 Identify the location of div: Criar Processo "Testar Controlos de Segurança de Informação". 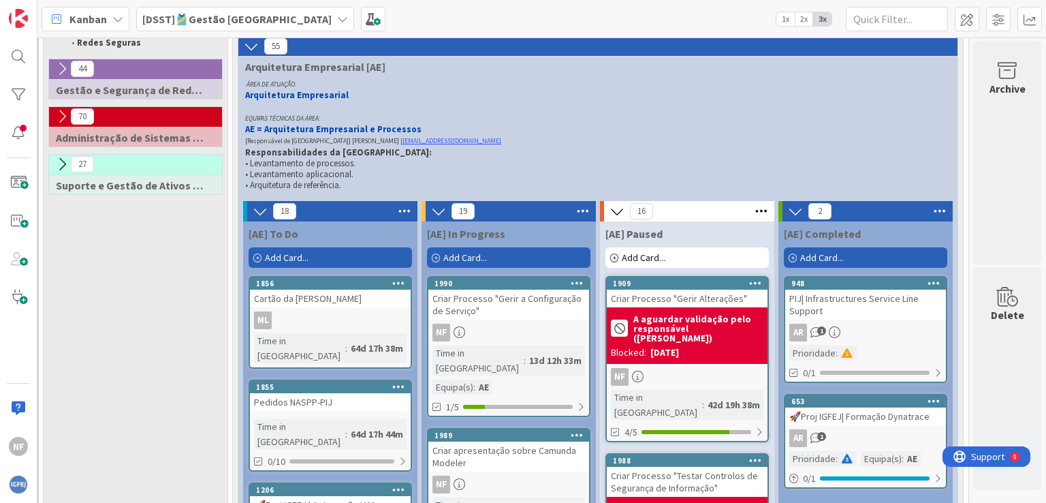
(687, 482).